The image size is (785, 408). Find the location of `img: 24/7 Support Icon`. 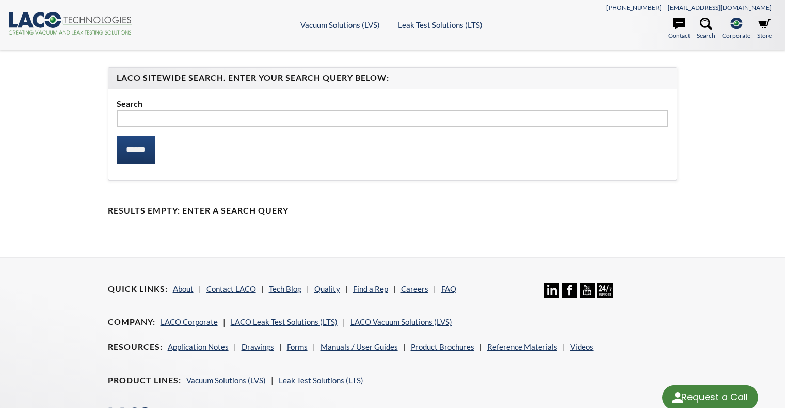

img: 24/7 Support Icon is located at coordinates (604, 290).